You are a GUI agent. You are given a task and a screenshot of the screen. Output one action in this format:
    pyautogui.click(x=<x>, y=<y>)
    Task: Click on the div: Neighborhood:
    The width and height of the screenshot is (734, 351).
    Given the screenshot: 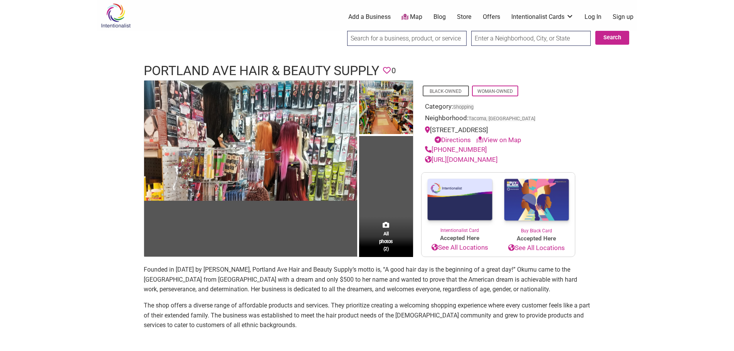 What is the action you would take?
    pyautogui.click(x=498, y=119)
    